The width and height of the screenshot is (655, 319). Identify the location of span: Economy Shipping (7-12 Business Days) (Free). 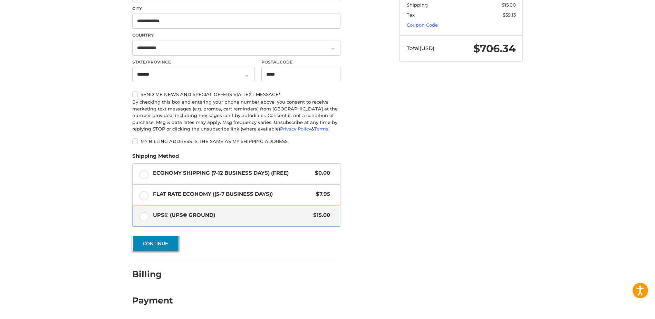
(232, 173).